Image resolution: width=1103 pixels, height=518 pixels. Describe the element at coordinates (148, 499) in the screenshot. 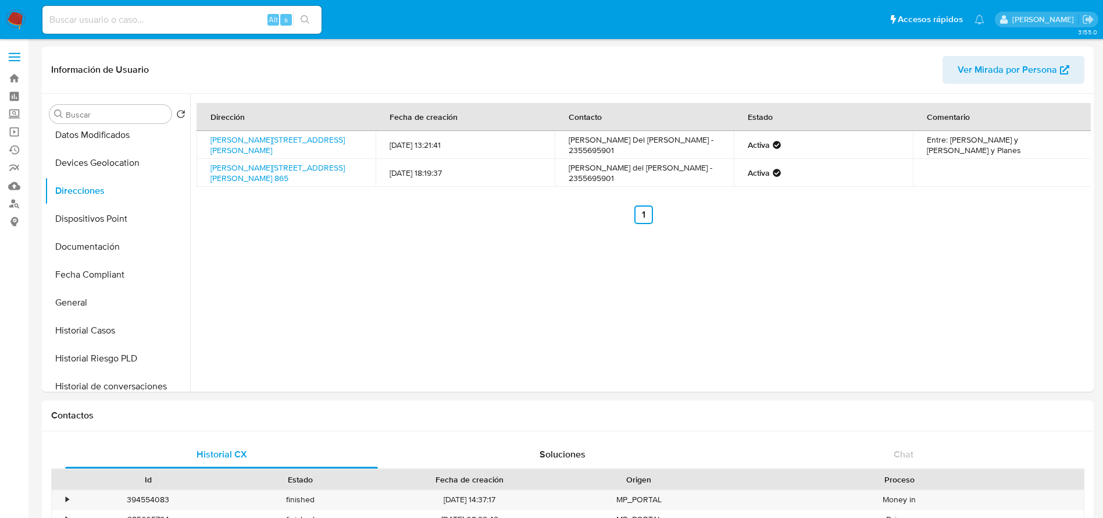

I see `div: 394554083` at that location.